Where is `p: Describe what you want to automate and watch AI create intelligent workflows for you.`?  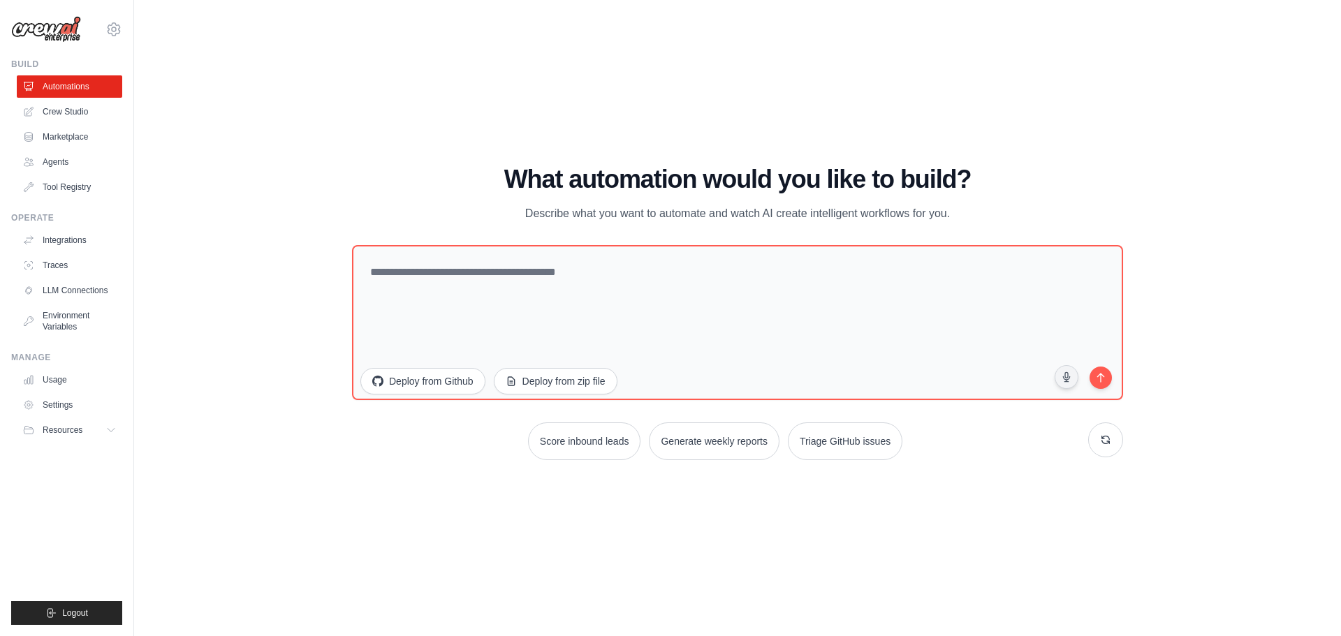 p: Describe what you want to automate and watch AI create intelligent workflows for you. is located at coordinates (738, 214).